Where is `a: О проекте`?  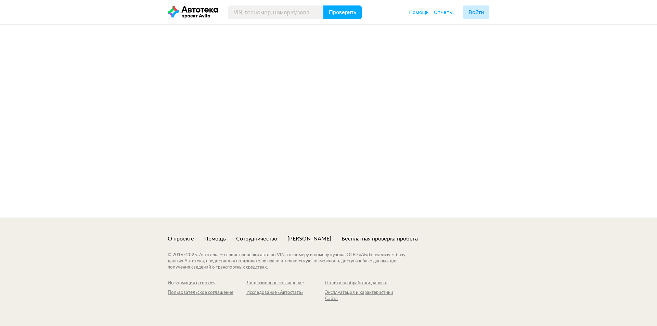
a: О проекте is located at coordinates (181, 239).